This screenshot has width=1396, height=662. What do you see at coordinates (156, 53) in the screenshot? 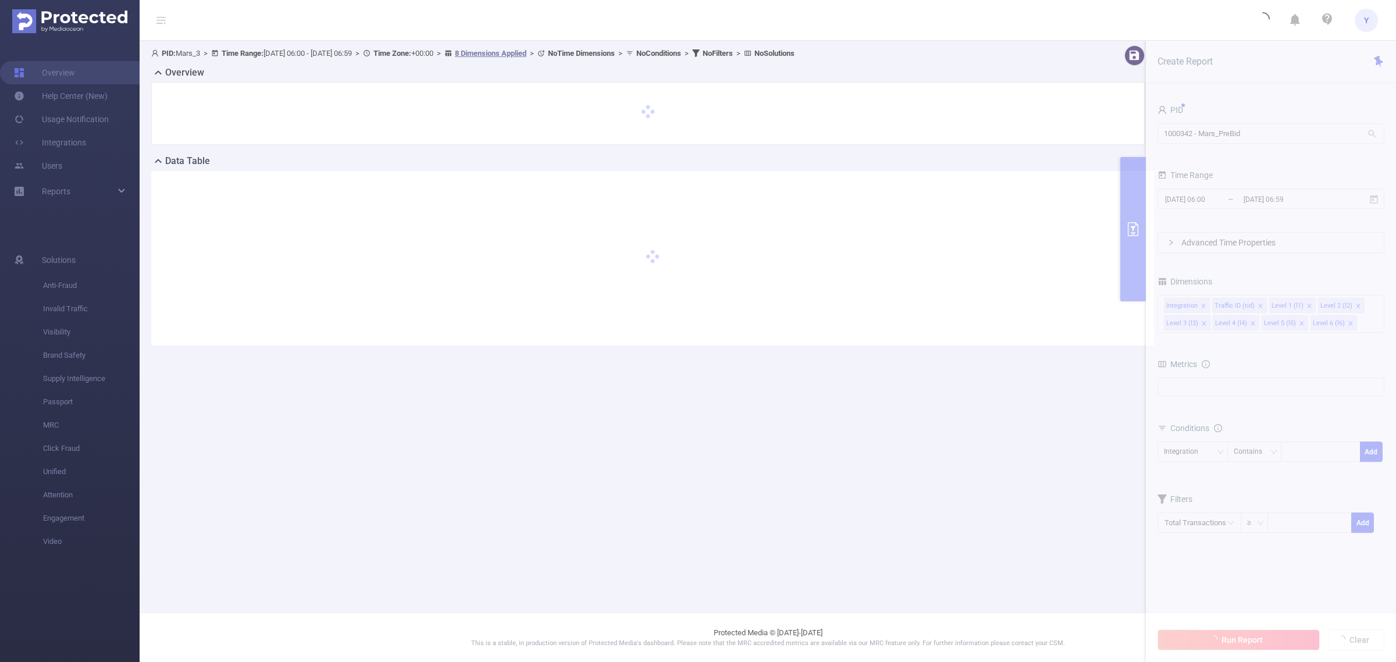
I see `i: icon: user` at bounding box center [156, 53].